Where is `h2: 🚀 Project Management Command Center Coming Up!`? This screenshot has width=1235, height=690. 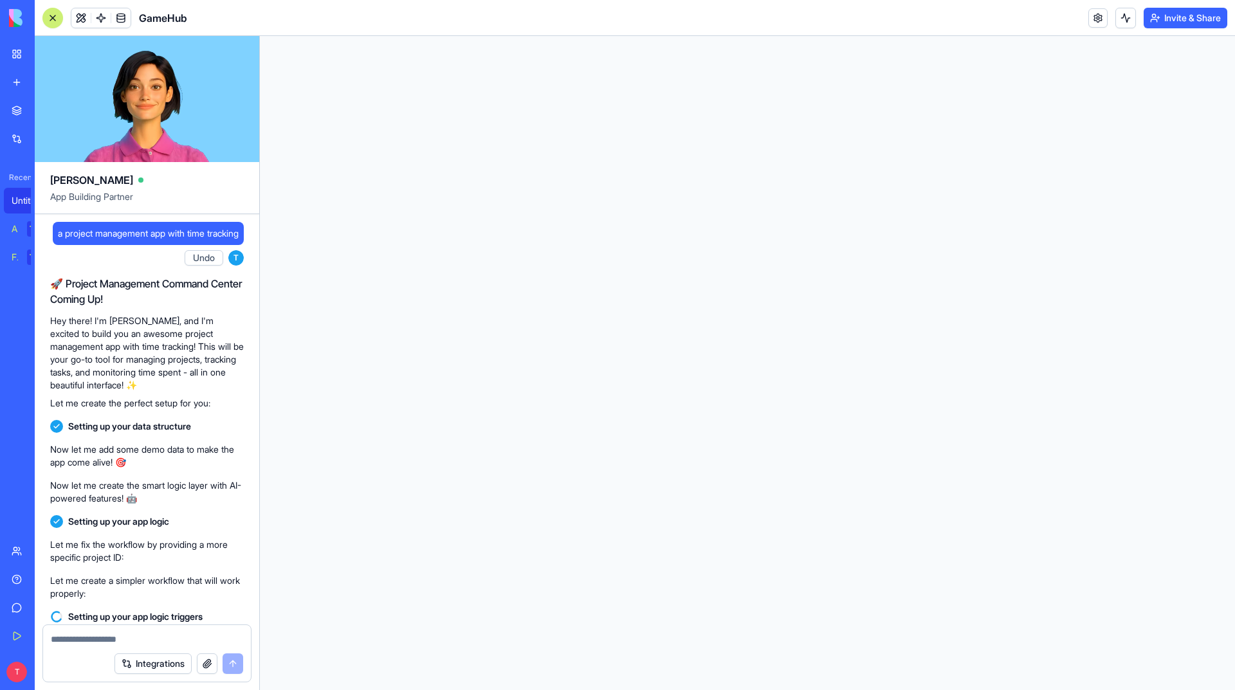 h2: 🚀 Project Management Command Center Coming Up! is located at coordinates (147, 291).